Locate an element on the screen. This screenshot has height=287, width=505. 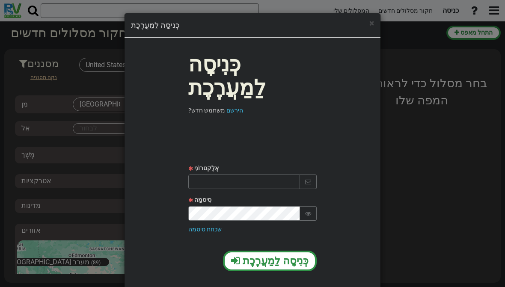
font: משתמש חדש? is located at coordinates (207, 111).